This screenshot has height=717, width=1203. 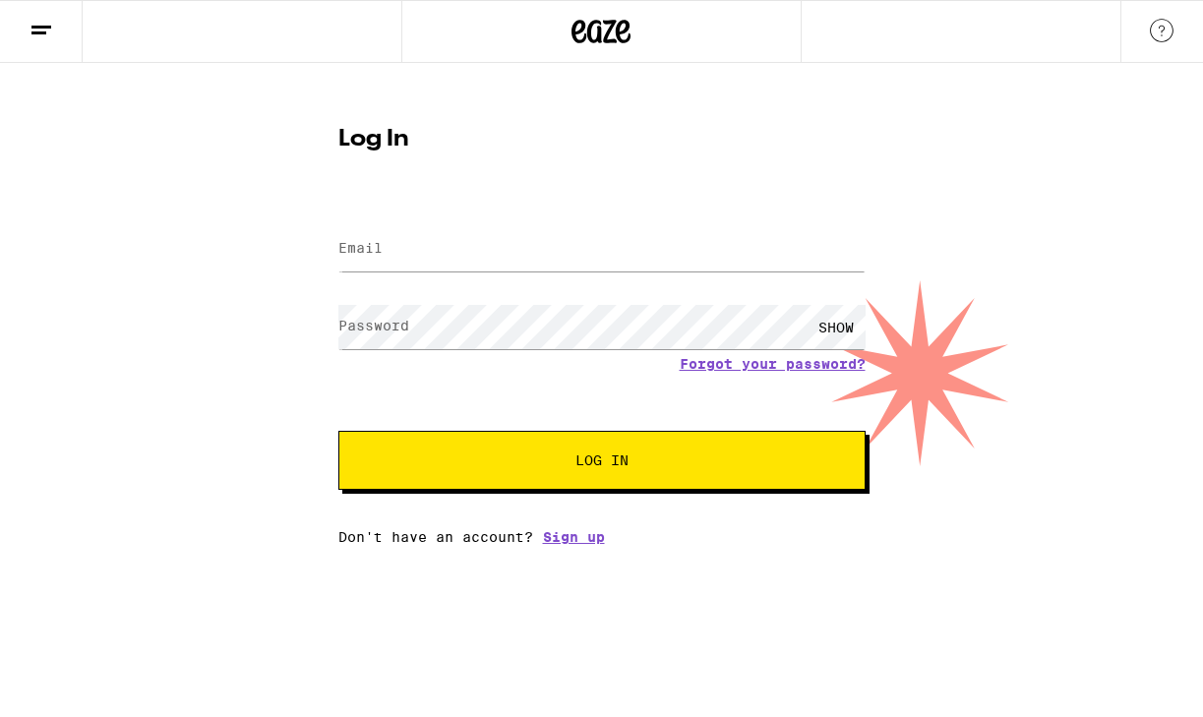 What do you see at coordinates (602, 537) in the screenshot?
I see `div: Don't have an account?` at bounding box center [602, 537].